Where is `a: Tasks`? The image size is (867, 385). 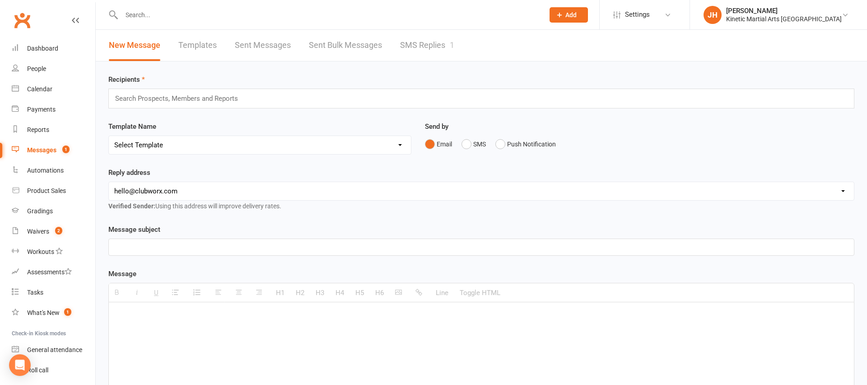 a: Tasks is located at coordinates (53, 292).